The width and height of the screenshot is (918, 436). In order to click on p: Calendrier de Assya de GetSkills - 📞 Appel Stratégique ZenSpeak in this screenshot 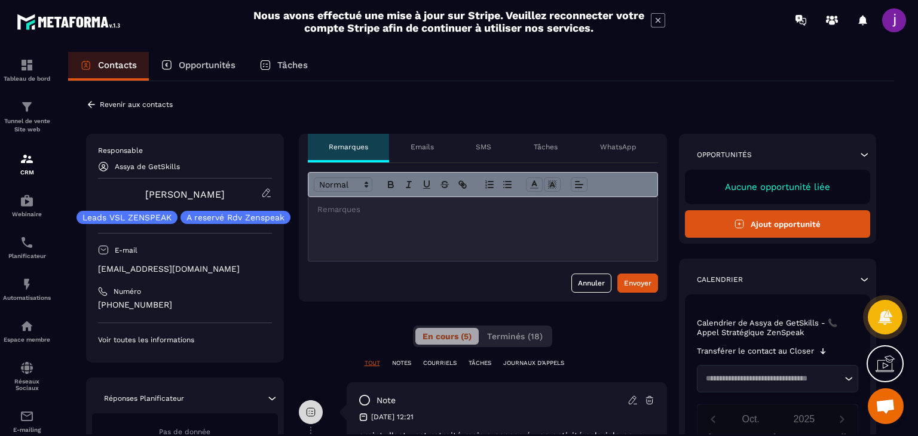, I will do `click(778, 328)`.